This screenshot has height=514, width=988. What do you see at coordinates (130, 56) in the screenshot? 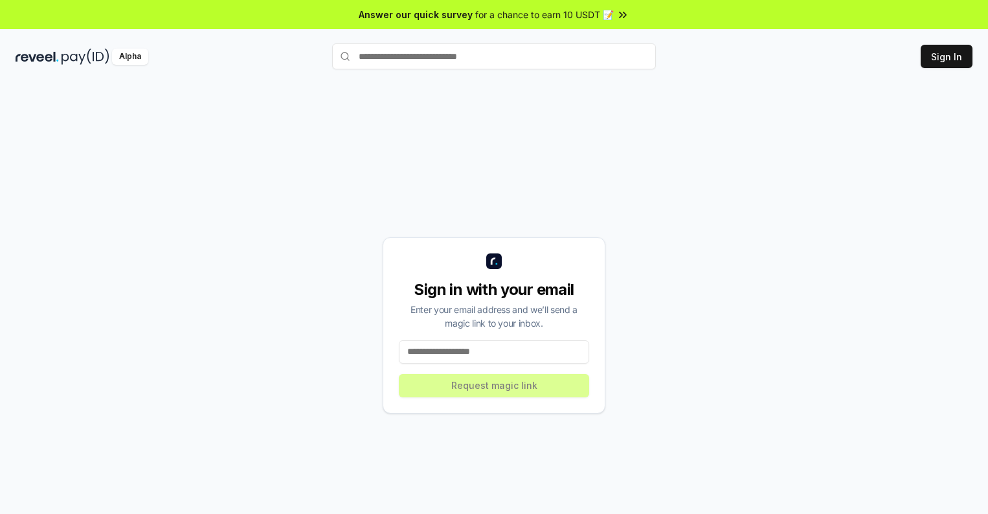
I see `div: Alpha` at bounding box center [130, 56].